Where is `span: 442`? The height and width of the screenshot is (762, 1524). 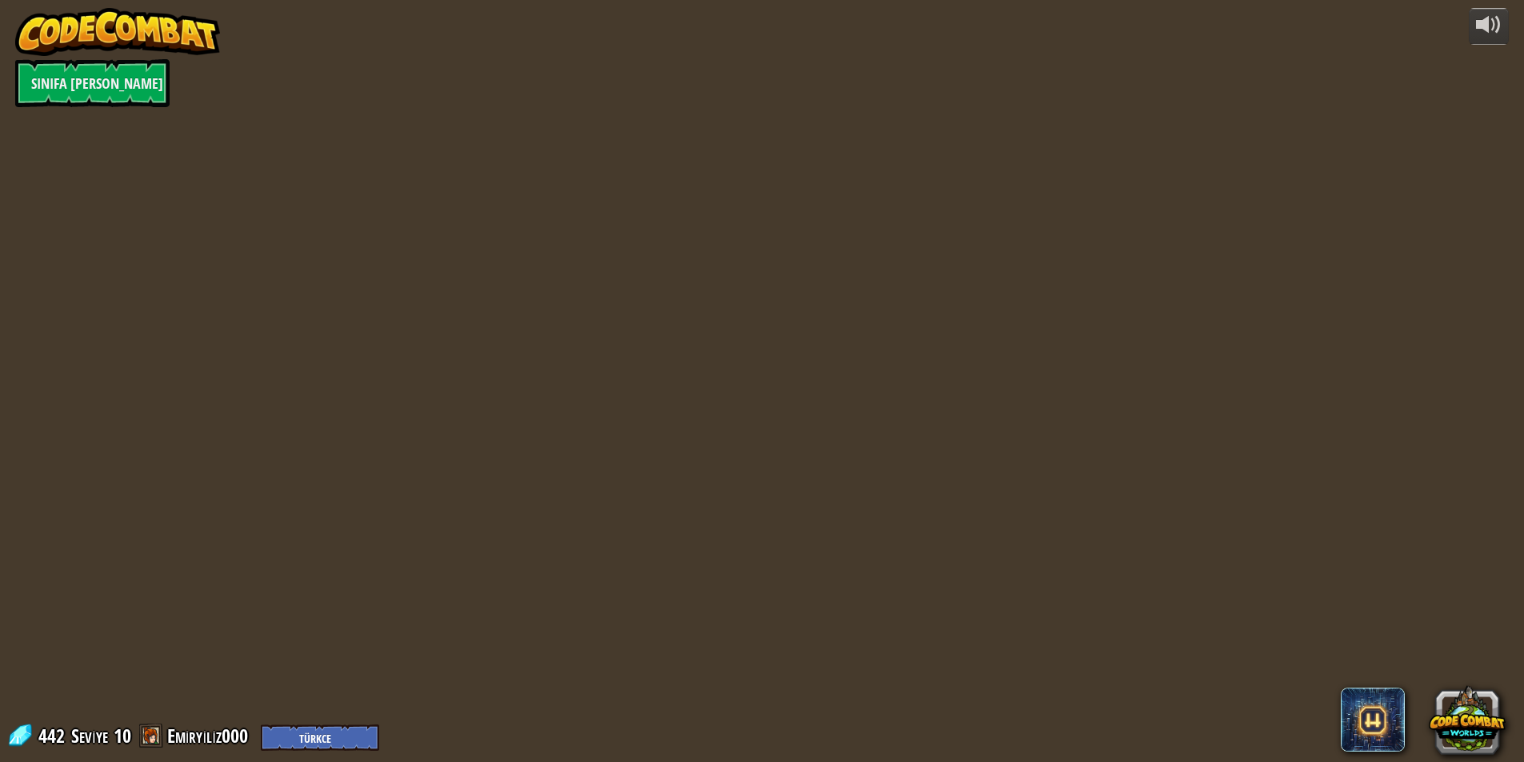
span: 442 is located at coordinates (54, 736).